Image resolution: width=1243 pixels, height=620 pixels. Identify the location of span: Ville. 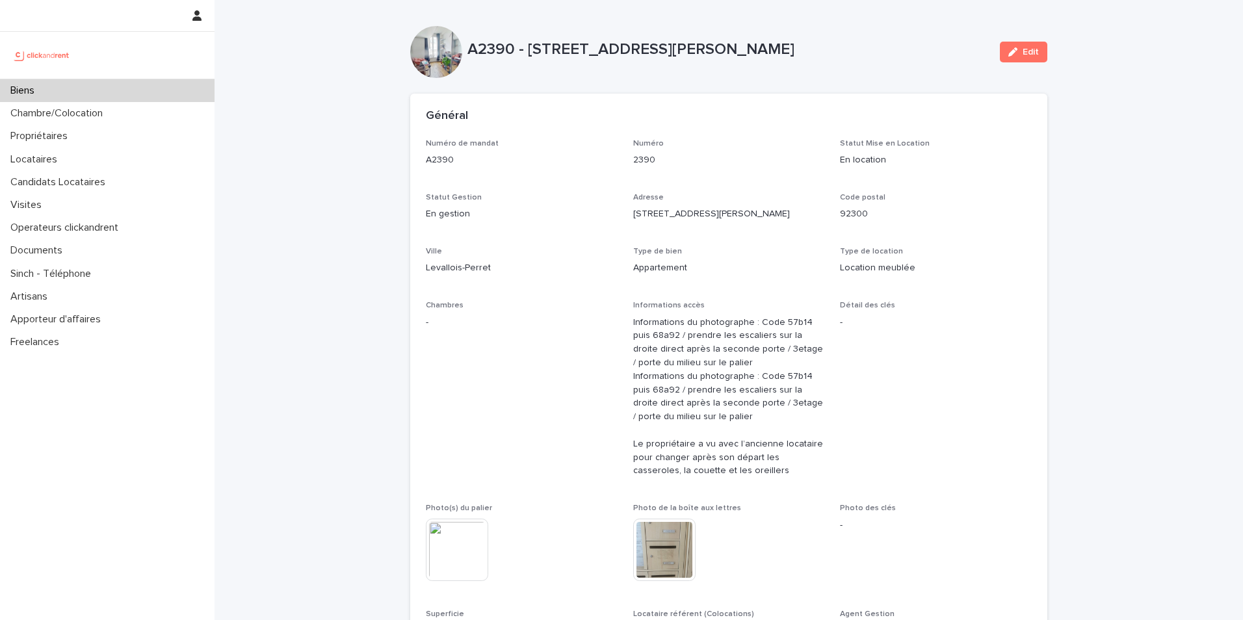
(434, 252).